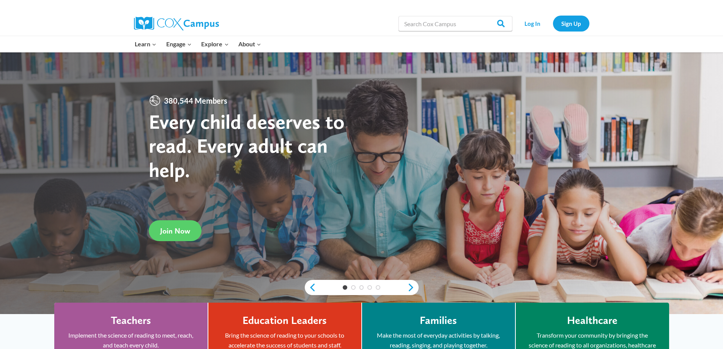 This screenshot has width=723, height=349. I want to click on nav: Secondary Navigation, so click(553, 23).